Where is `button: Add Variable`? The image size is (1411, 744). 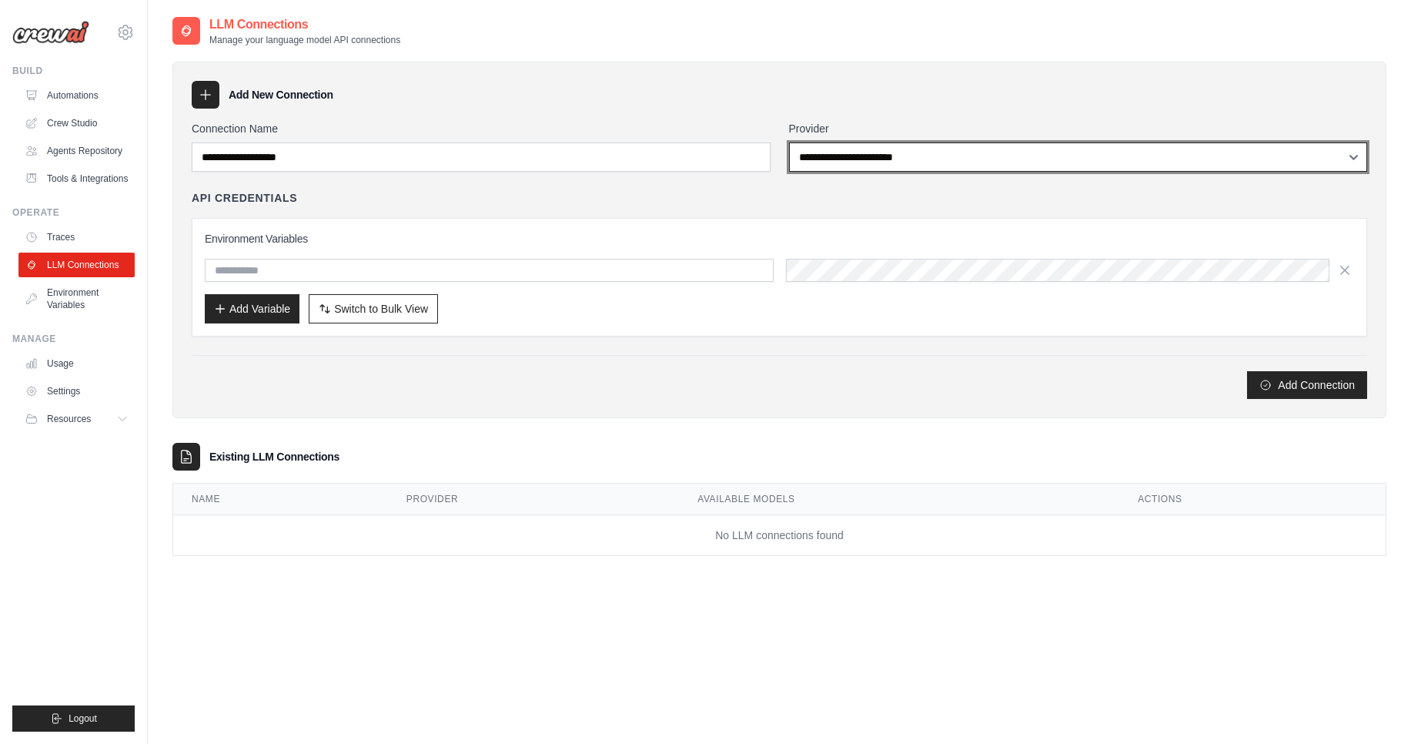 button: Add Variable is located at coordinates (252, 309).